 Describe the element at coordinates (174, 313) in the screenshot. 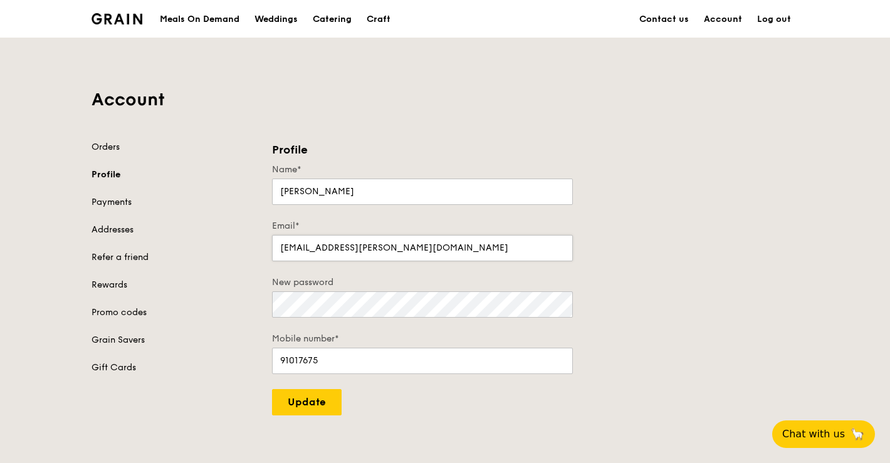

I see `a: Promo codes` at that location.